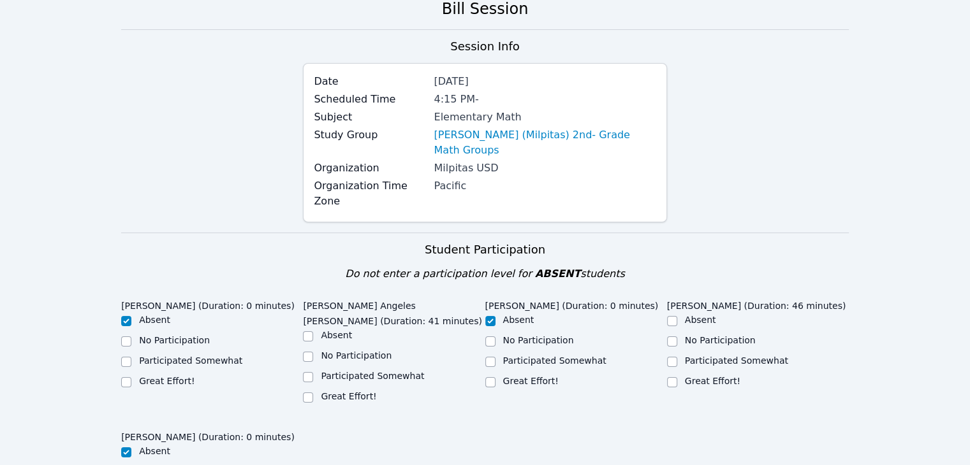 The image size is (970, 465). Describe the element at coordinates (370, 117) in the screenshot. I see `label: Subject` at that location.